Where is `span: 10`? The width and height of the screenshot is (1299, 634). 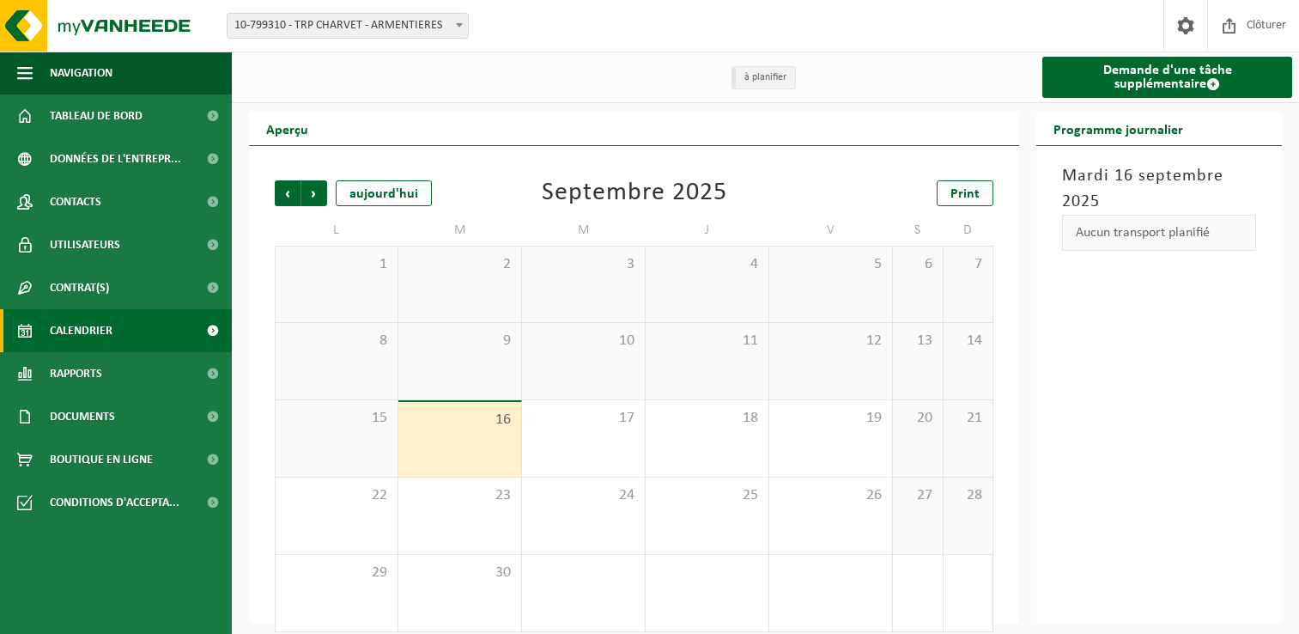
span: 10 is located at coordinates (583, 341).